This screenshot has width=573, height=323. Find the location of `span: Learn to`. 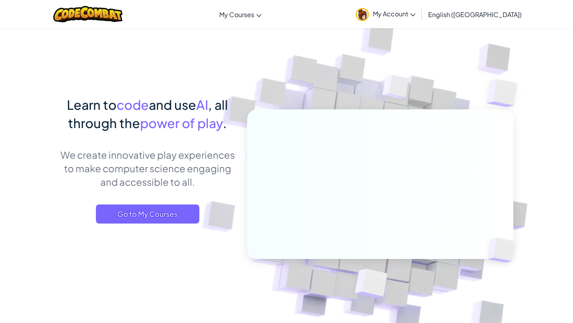

span: Learn to is located at coordinates (92, 105).